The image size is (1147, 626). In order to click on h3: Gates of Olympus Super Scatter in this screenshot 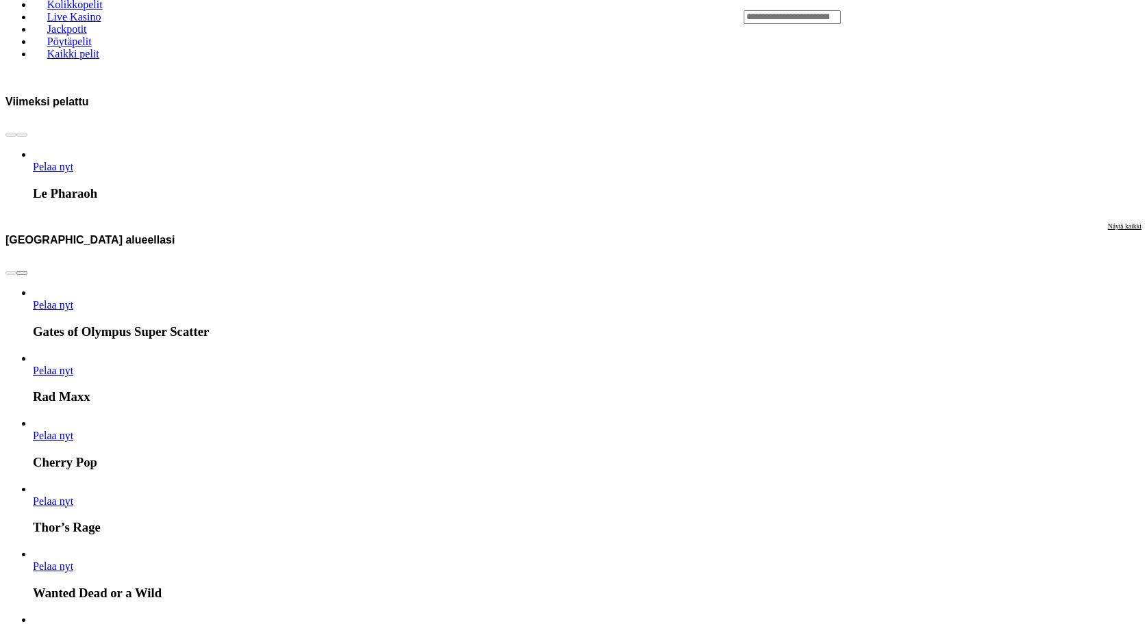, I will do `click(587, 332)`.